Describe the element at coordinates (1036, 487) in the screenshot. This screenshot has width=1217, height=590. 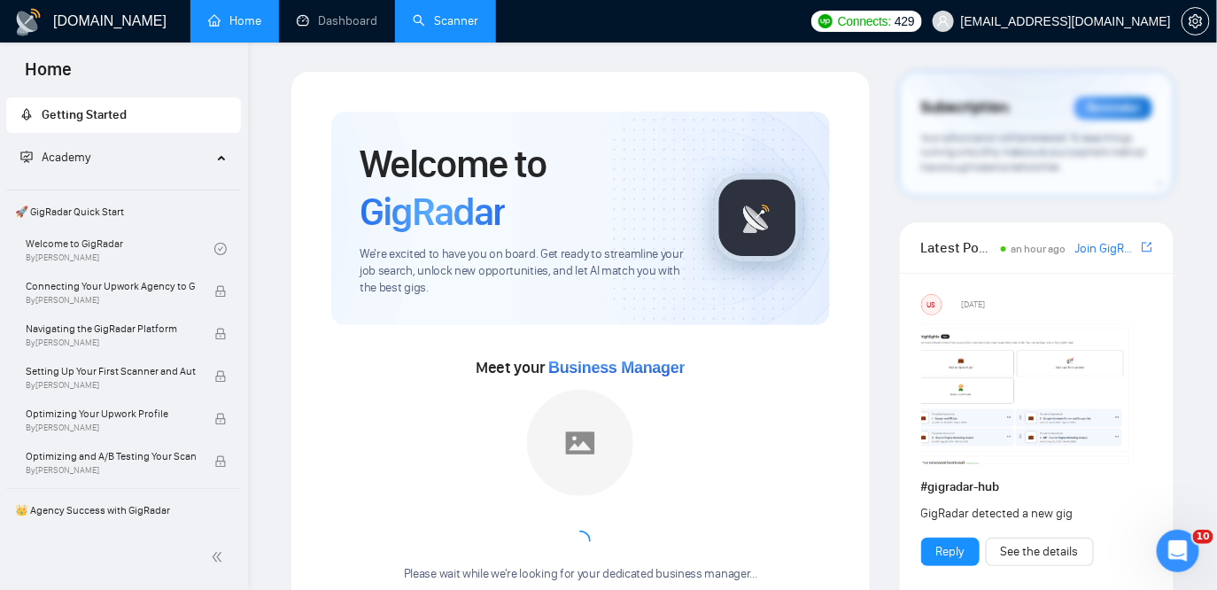
I see `h1: # gigradar-hub` at that location.